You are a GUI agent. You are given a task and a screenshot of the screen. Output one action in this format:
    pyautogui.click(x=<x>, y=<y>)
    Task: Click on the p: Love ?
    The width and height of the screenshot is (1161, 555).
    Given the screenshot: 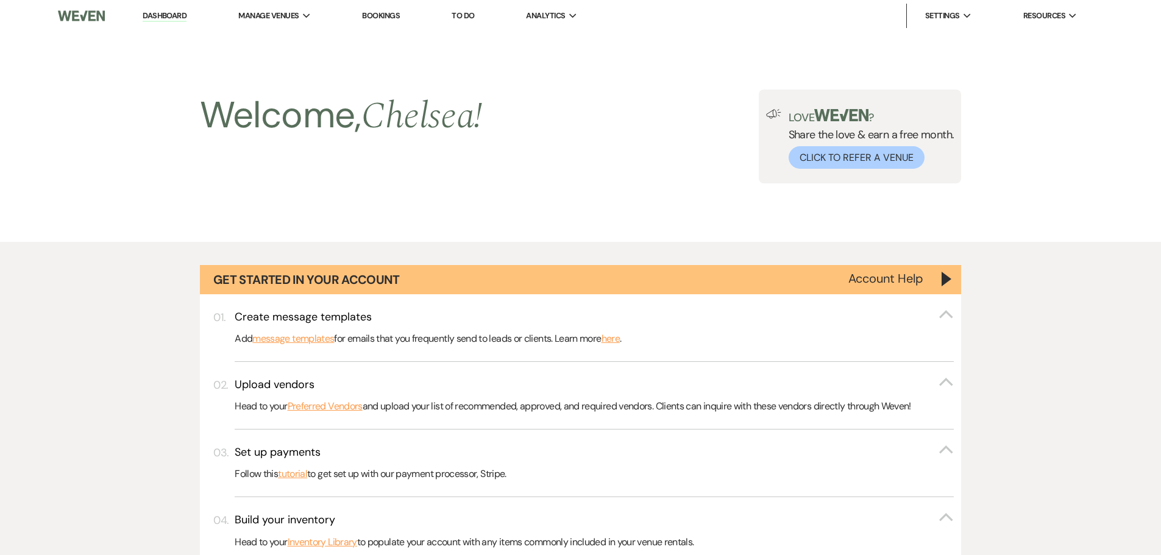 What is the action you would take?
    pyautogui.click(x=871, y=116)
    